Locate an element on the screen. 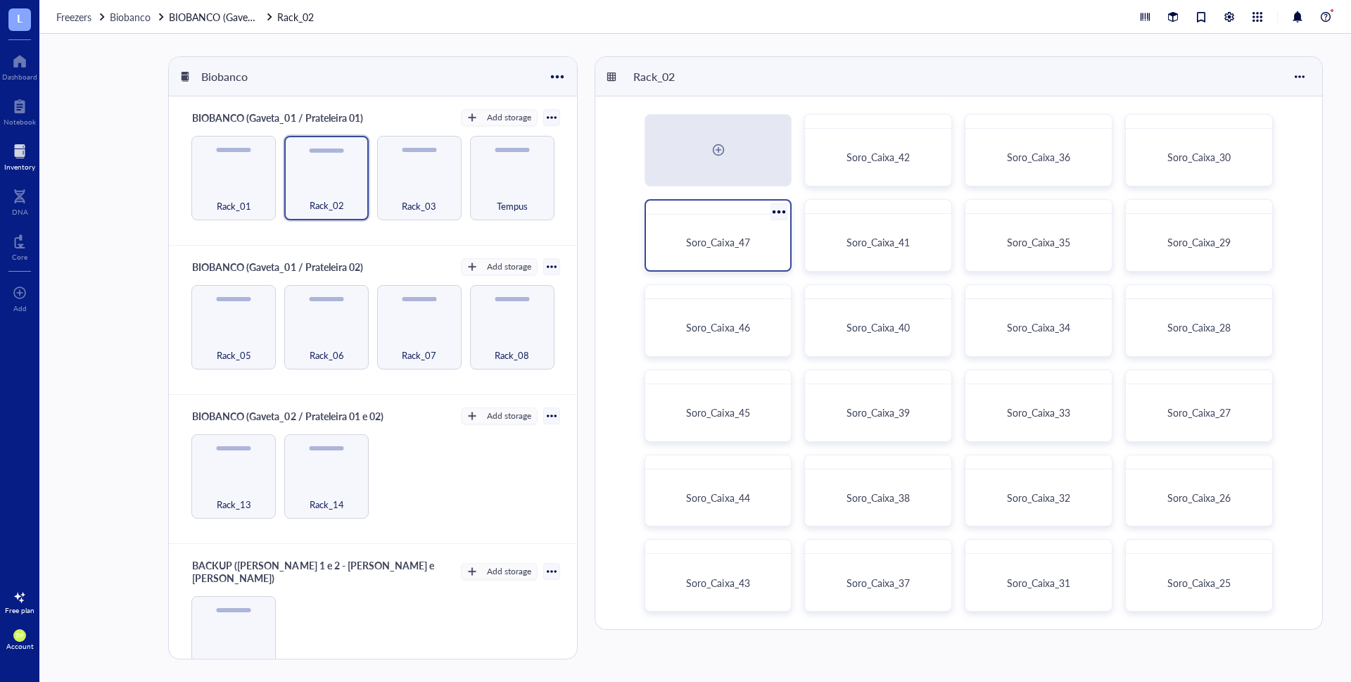  span: Rack_13 is located at coordinates (234, 505).